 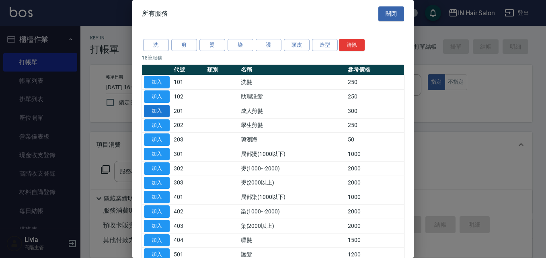 What do you see at coordinates (292, 111) in the screenshot?
I see `td: 成人剪髮` at bounding box center [292, 111].